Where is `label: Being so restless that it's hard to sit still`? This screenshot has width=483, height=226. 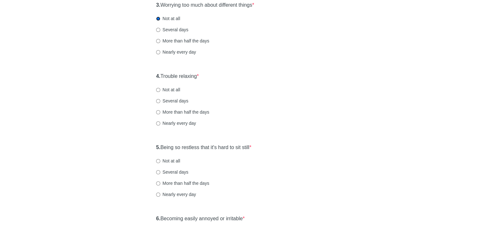 label: Being so restless that it's hard to sit still is located at coordinates (204, 148).